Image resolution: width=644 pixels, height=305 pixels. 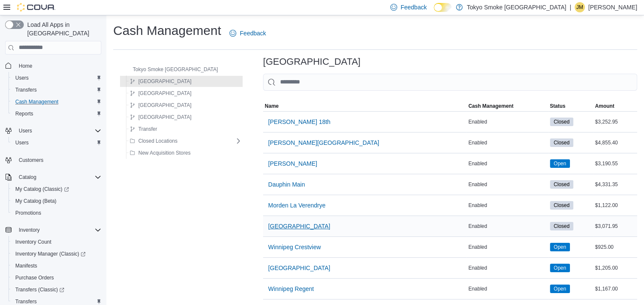 I want to click on span: Closed Locations, so click(x=158, y=141).